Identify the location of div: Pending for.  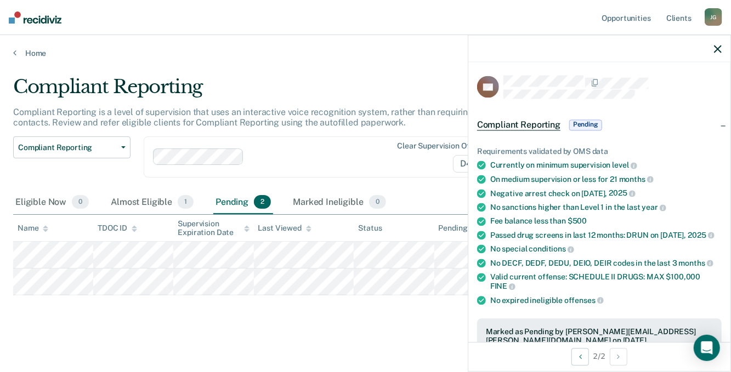
(464, 228).